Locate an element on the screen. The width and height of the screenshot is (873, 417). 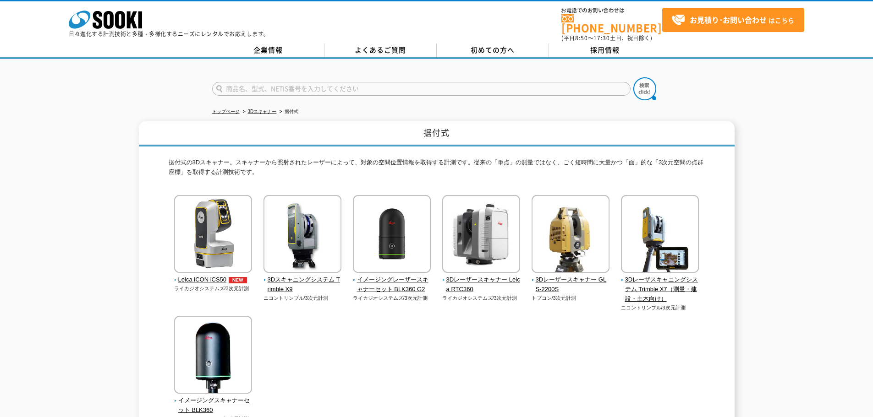
span: はこちら is located at coordinates (732, 20).